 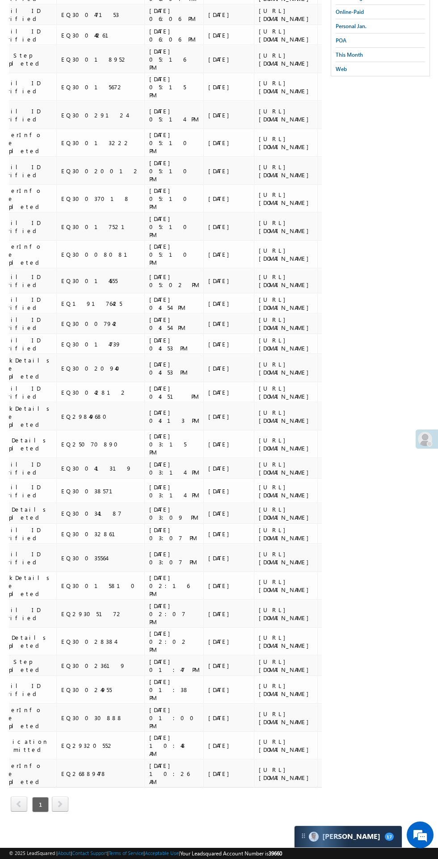 I want to click on span: 39660, so click(x=275, y=854).